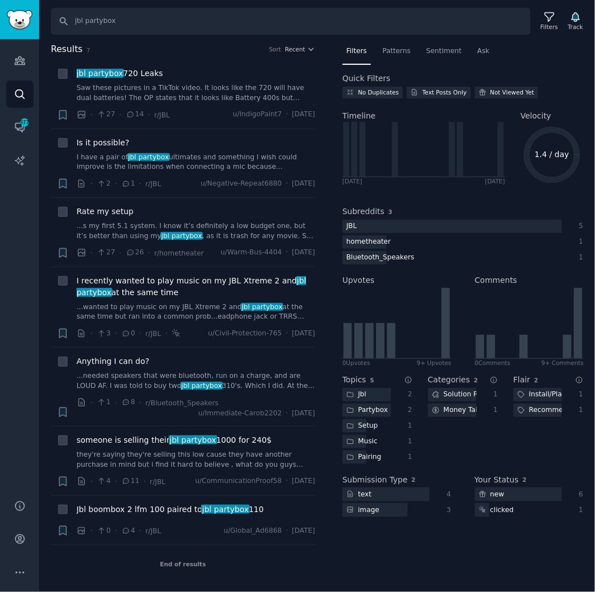 This screenshot has width=595, height=592. Describe the element at coordinates (369, 242) in the screenshot. I see `div: hometheater` at that location.